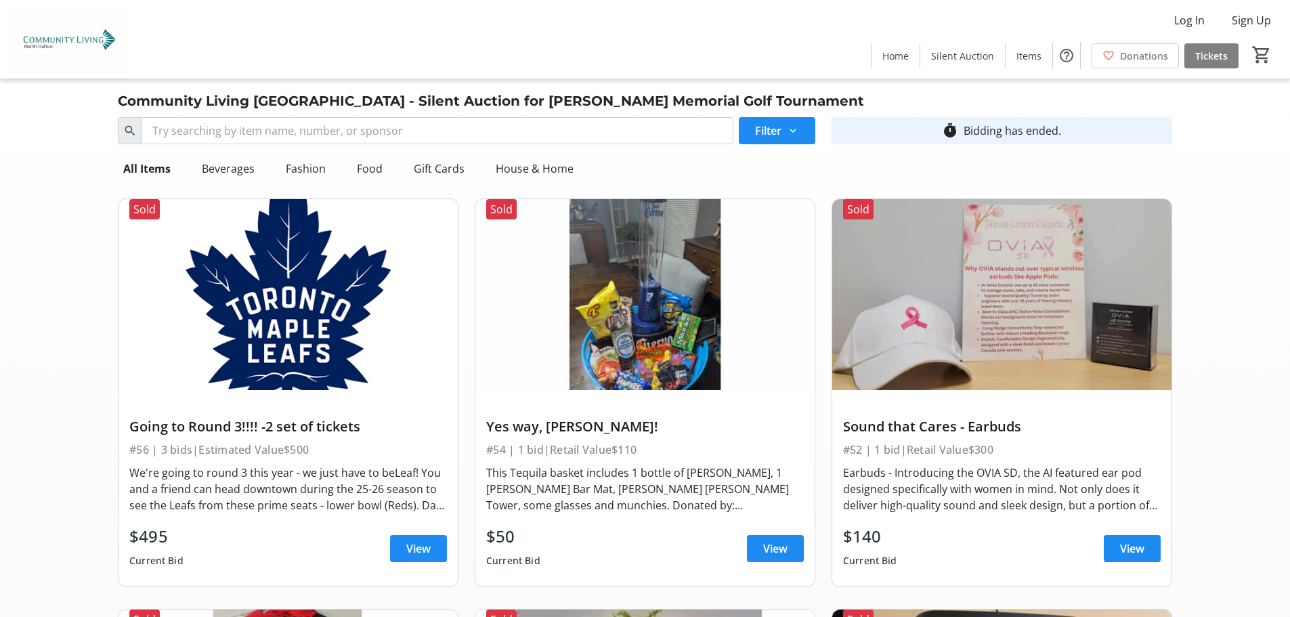 This screenshot has width=1290, height=617. What do you see at coordinates (147, 169) in the screenshot?
I see `div: All Items` at bounding box center [147, 169].